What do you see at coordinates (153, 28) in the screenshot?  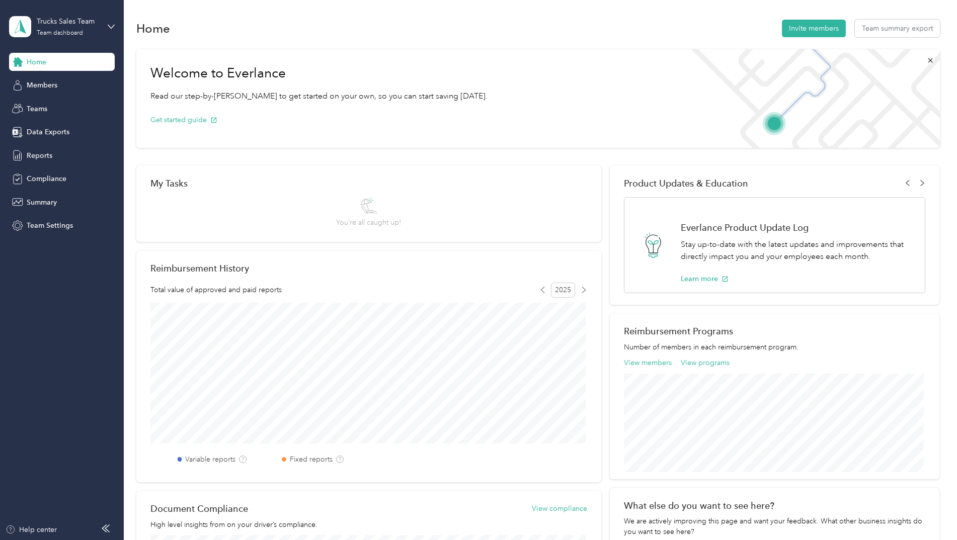 I see `h1: Home` at bounding box center [153, 28].